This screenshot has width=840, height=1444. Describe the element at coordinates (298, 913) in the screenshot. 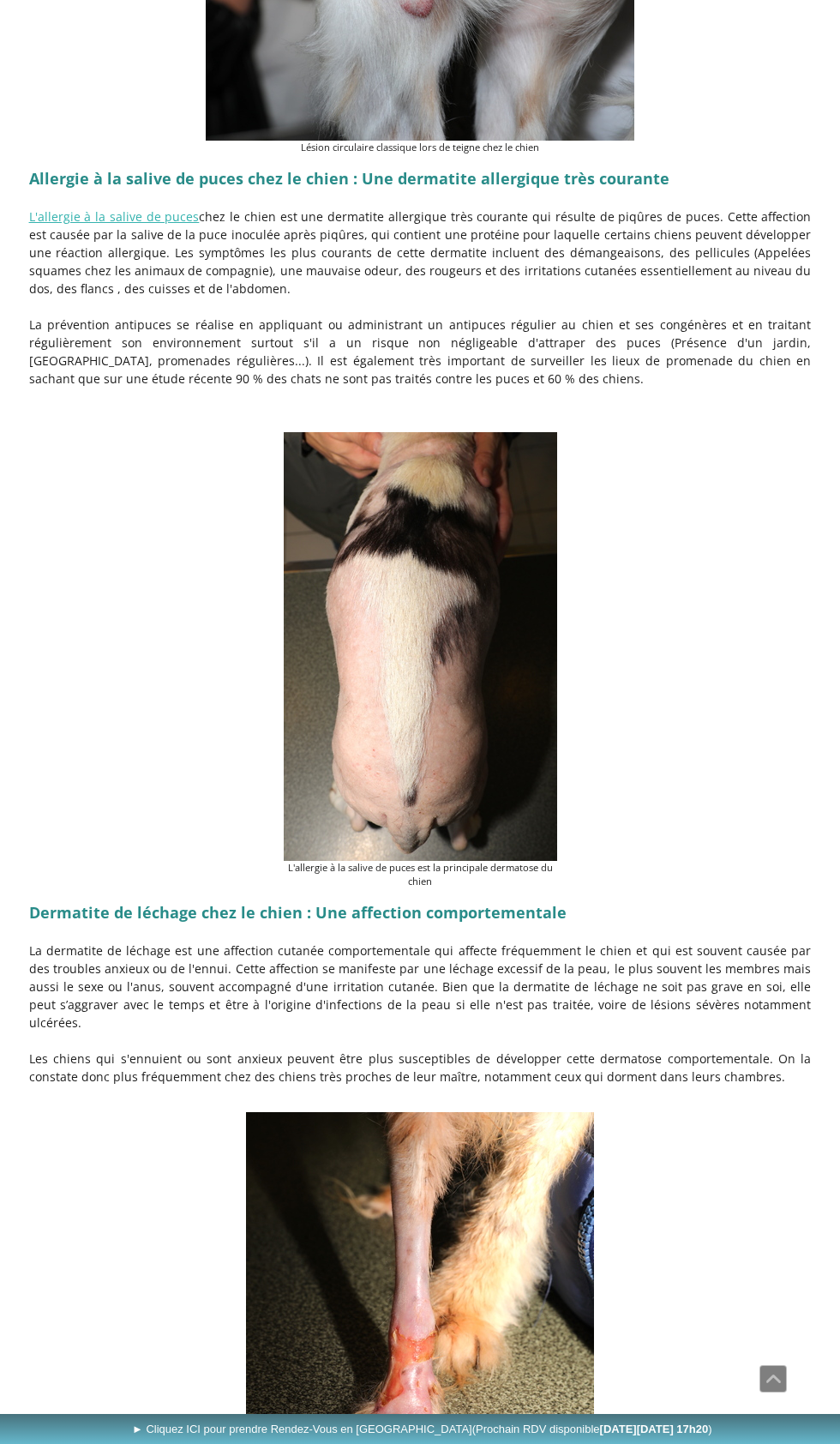

I see `strong: Dermatite de léchage chez le chien : Une affection comportementale` at that location.